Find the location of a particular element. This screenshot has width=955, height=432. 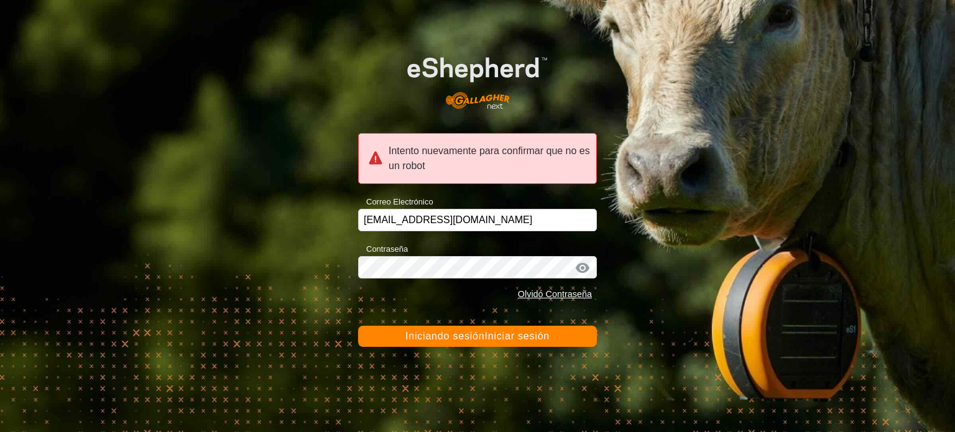

font: Correo Electrónico is located at coordinates (400, 201).